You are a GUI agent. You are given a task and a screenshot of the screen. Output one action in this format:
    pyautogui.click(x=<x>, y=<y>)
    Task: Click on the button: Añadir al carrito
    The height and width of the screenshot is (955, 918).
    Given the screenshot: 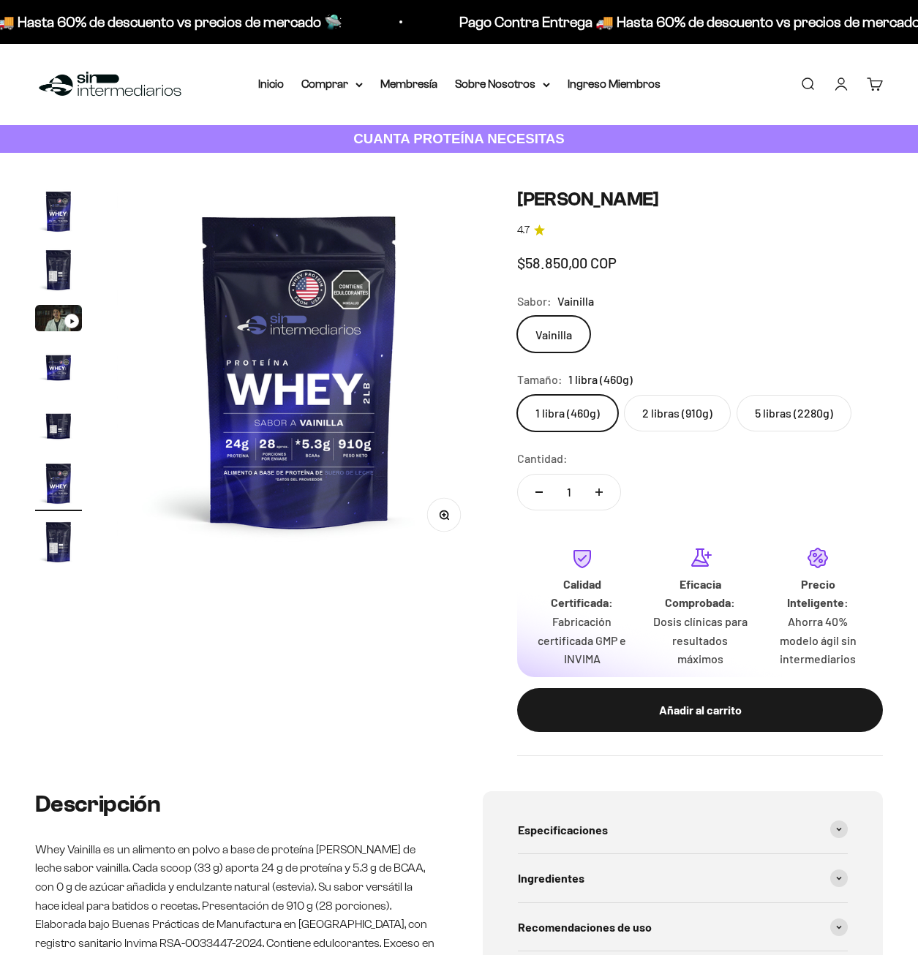 What is the action you would take?
    pyautogui.click(x=700, y=710)
    